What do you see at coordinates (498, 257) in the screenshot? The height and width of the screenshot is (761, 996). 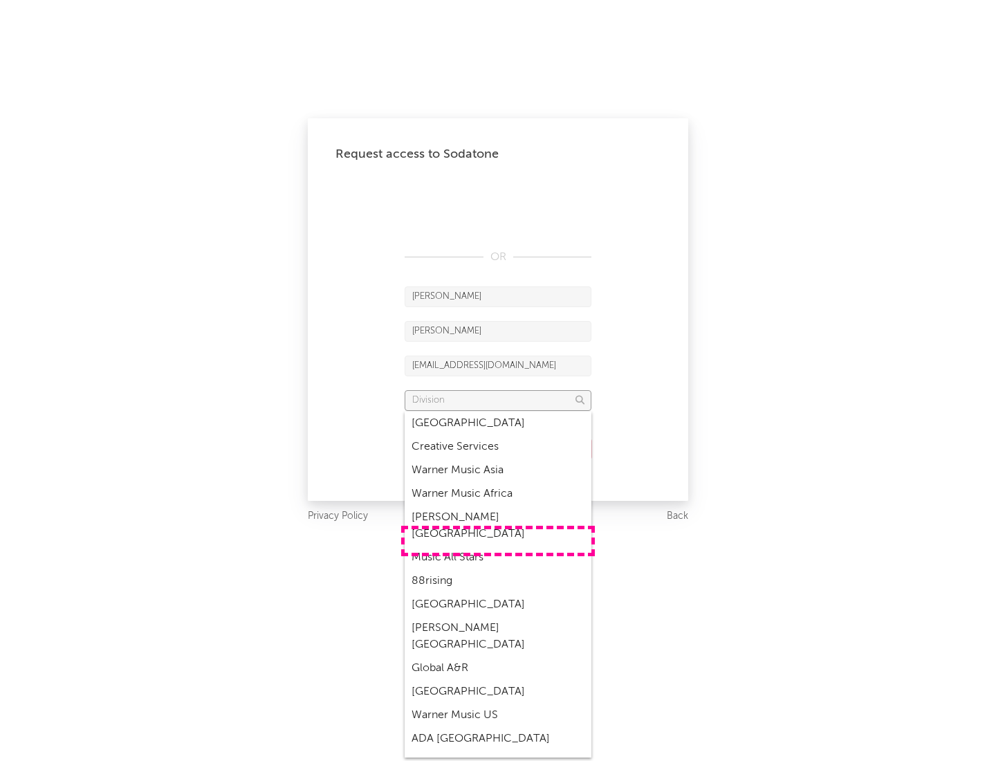 I see `div: OR` at bounding box center [498, 257].